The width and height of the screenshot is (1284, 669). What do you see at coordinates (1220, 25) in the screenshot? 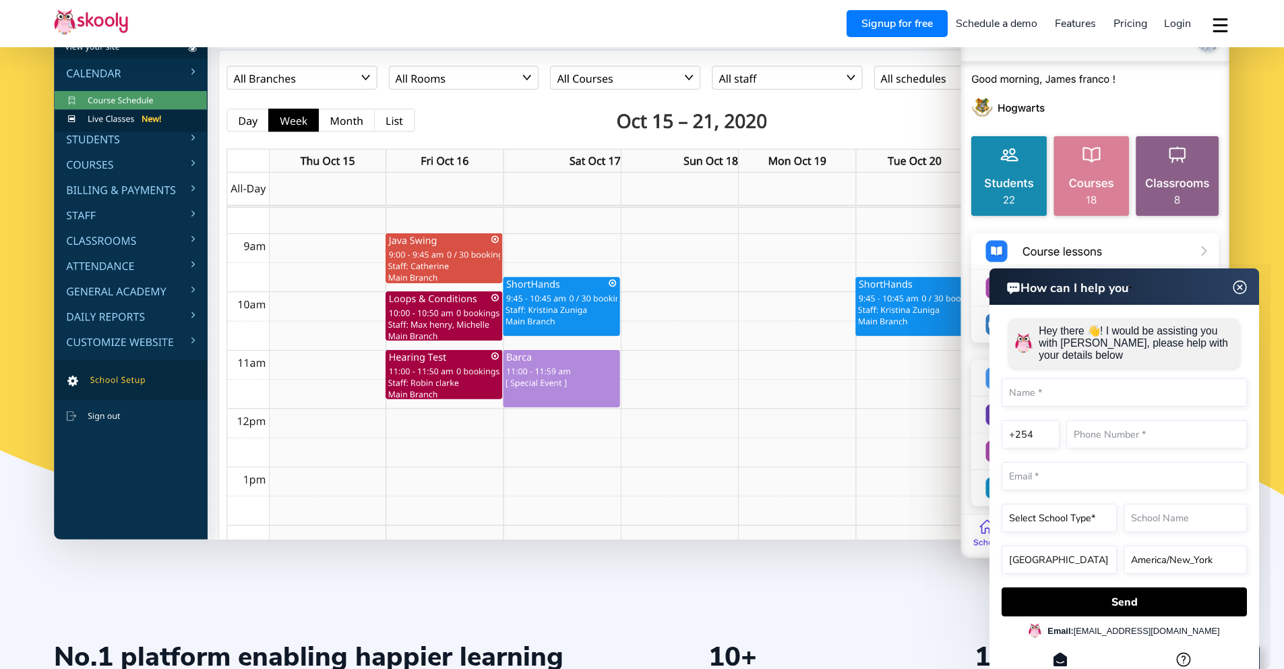
I see `button: dropdown menu` at bounding box center [1220, 25].